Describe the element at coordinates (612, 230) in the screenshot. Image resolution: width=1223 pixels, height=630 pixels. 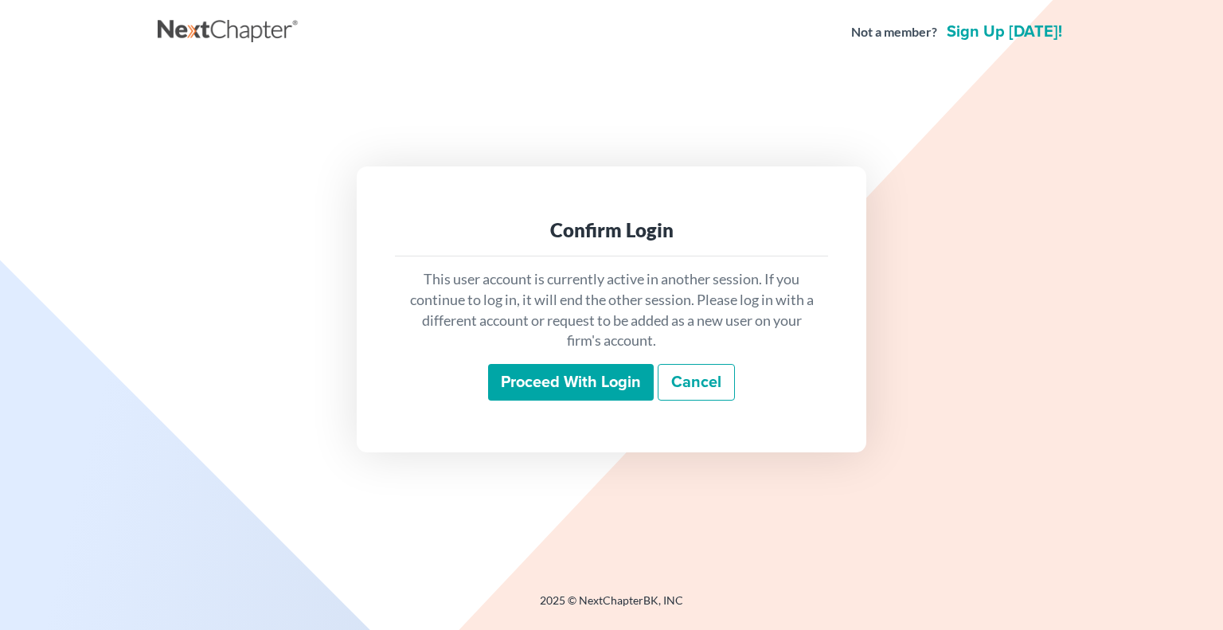
I see `div: Confirm Login` at that location.